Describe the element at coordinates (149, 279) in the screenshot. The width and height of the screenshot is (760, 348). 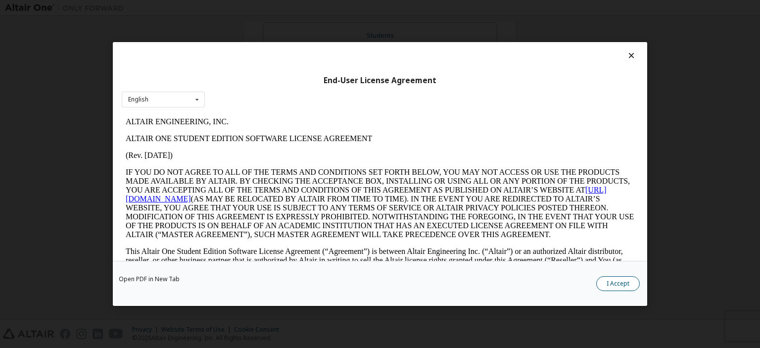
I see `a: Open PDF in New Tab` at that location.